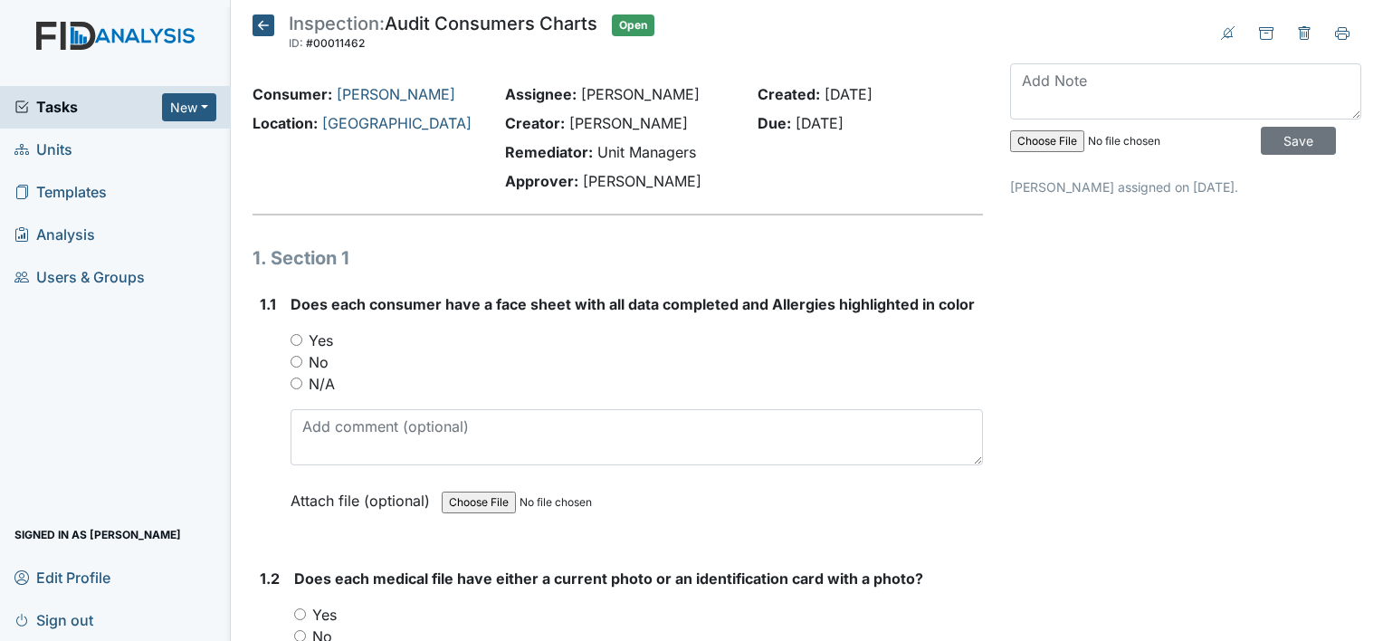 The height and width of the screenshot is (641, 1383). I want to click on h1: 1. Section 1, so click(617, 258).